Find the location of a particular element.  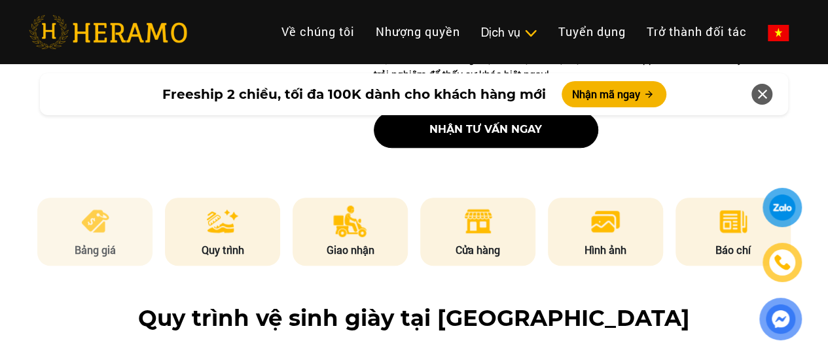

p: Bảng giá is located at coordinates (95, 250).